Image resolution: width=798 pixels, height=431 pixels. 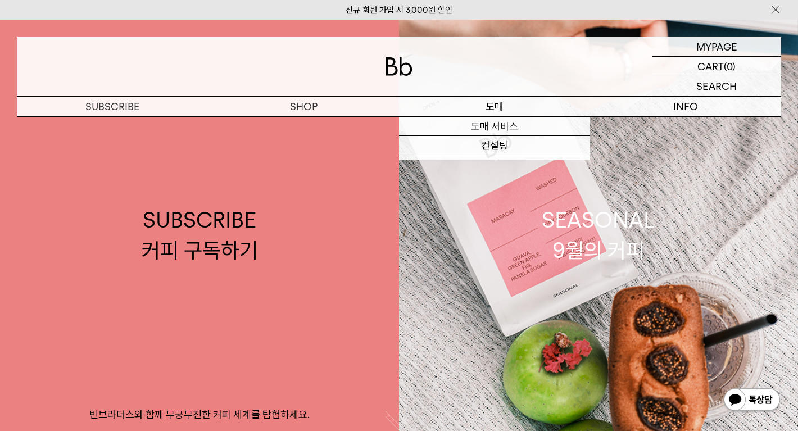 What do you see at coordinates (303, 106) in the screenshot?
I see `a: SHOP` at bounding box center [303, 106].